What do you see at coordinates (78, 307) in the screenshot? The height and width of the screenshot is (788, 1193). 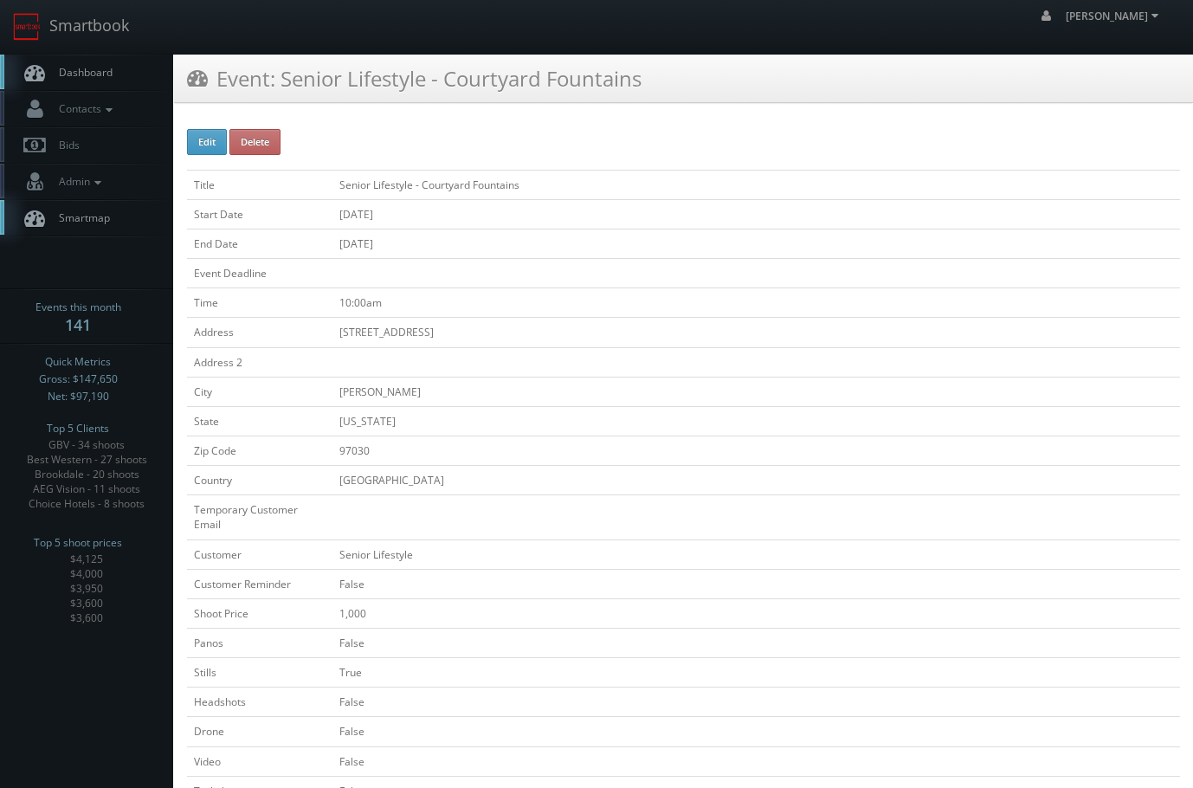 I see `span: Events this month` at bounding box center [78, 307].